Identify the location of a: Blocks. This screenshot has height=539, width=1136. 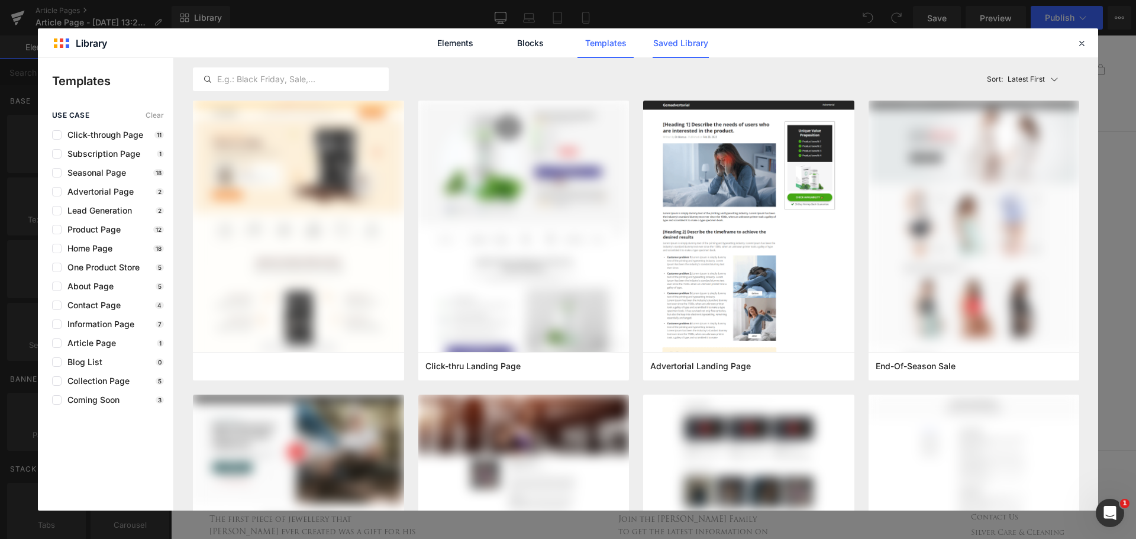
(530, 43).